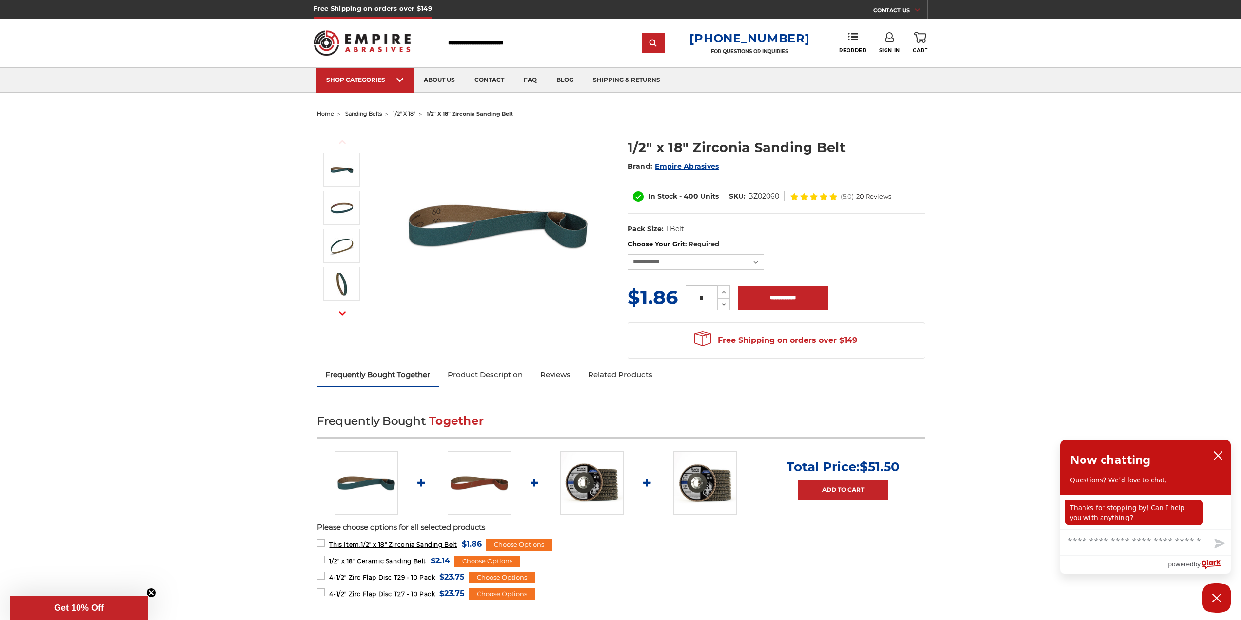 The height and width of the screenshot is (620, 1241). What do you see at coordinates (852, 50) in the screenshot?
I see `span: Reorder` at bounding box center [852, 50].